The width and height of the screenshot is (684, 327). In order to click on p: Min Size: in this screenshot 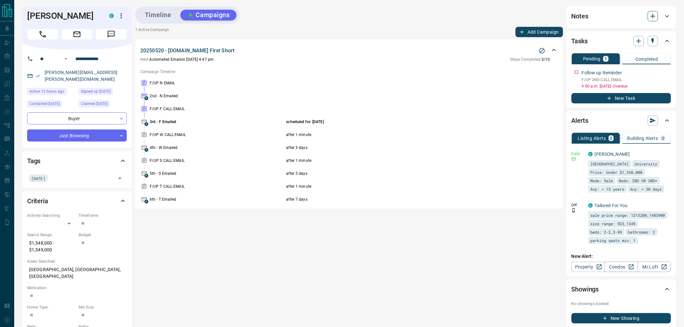, I will do `click(102, 307)`.